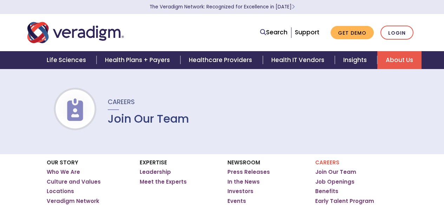 The image size is (444, 205). What do you see at coordinates (240, 192) in the screenshot?
I see `a: Investors` at bounding box center [240, 192].